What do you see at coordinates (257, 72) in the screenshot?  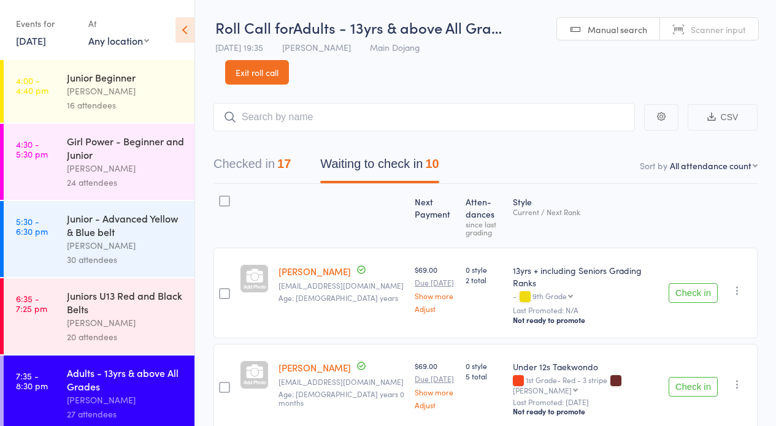 I see `a: Exit roll call` at bounding box center [257, 72].